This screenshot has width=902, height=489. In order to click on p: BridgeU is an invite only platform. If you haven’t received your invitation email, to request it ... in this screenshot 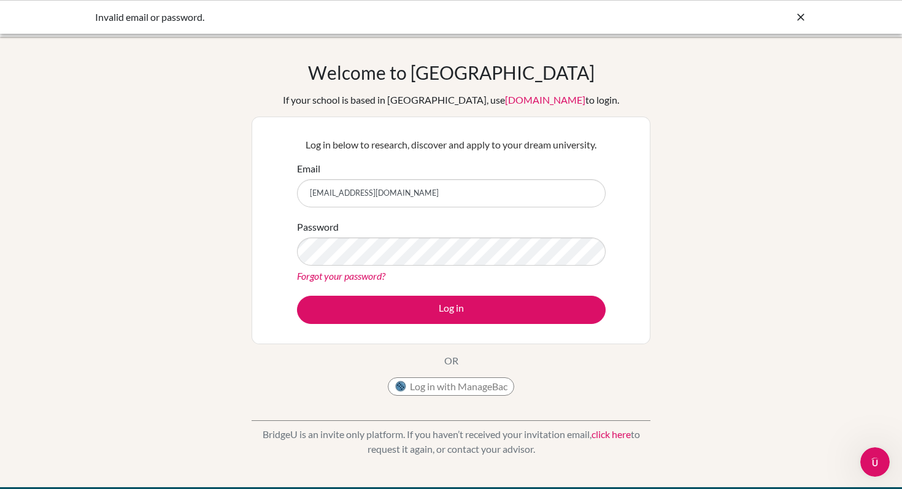, I will do `click(451, 442)`.